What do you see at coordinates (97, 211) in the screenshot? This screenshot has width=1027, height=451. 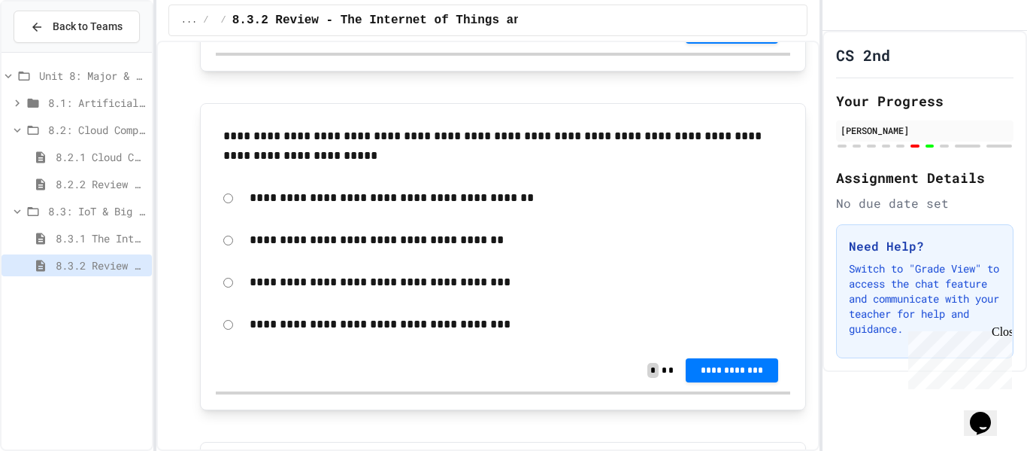 I see `span: 8.3: IoT & Big Data` at bounding box center [97, 211].